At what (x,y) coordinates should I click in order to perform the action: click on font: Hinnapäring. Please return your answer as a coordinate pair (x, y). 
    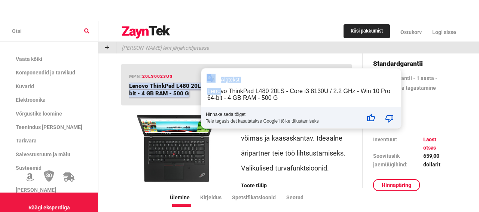
    Looking at the image, I should click on (396, 185).